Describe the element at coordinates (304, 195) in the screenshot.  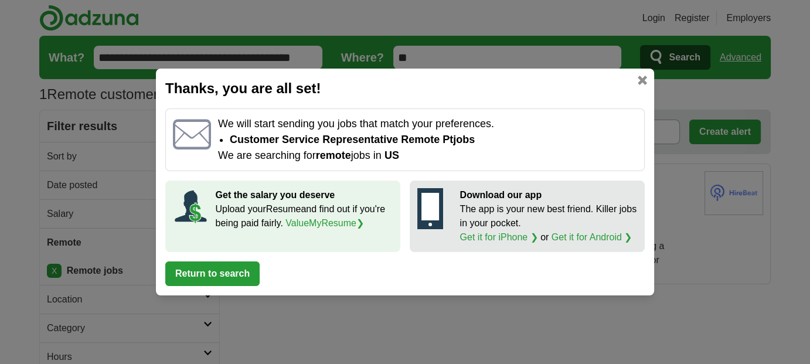
I see `p: Get the salary you deserve` at that location.